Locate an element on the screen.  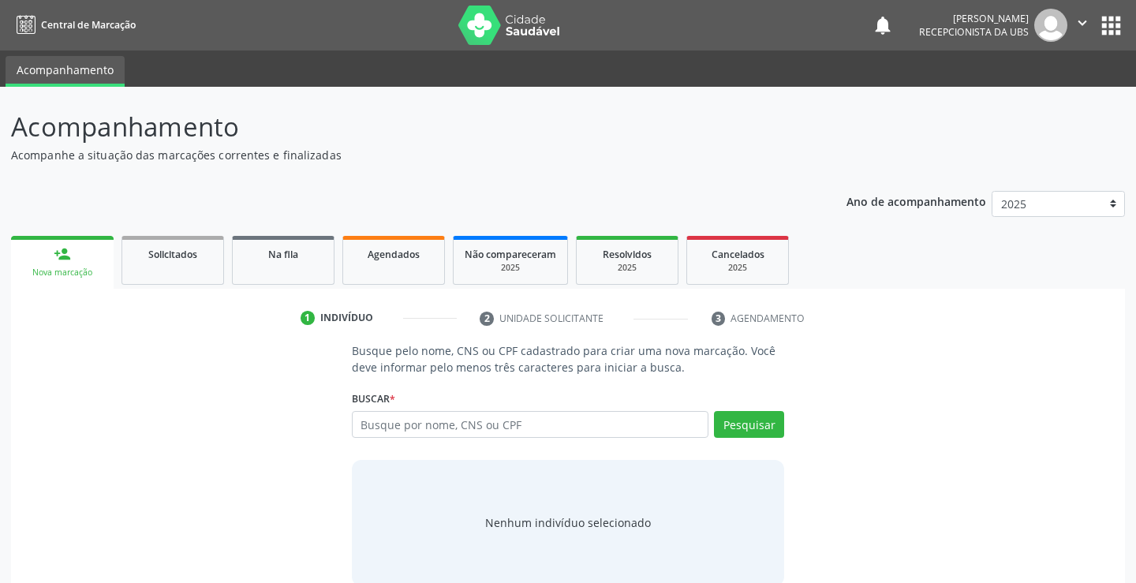
div: person_add is located at coordinates (62, 254).